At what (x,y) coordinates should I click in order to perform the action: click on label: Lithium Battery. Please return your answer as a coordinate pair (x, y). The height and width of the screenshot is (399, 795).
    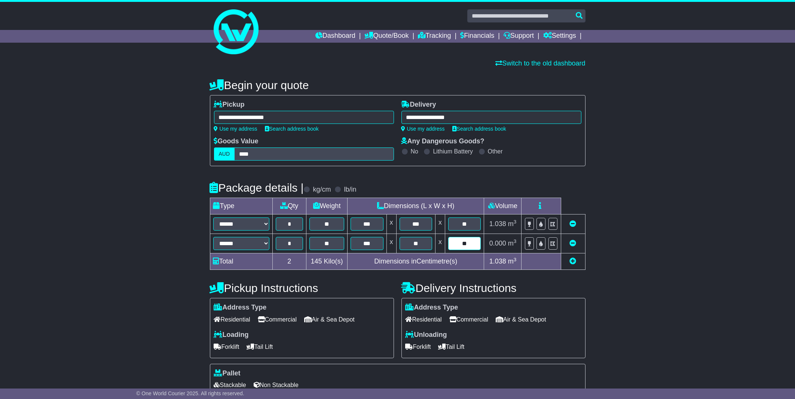
    Looking at the image, I should click on (453, 151).